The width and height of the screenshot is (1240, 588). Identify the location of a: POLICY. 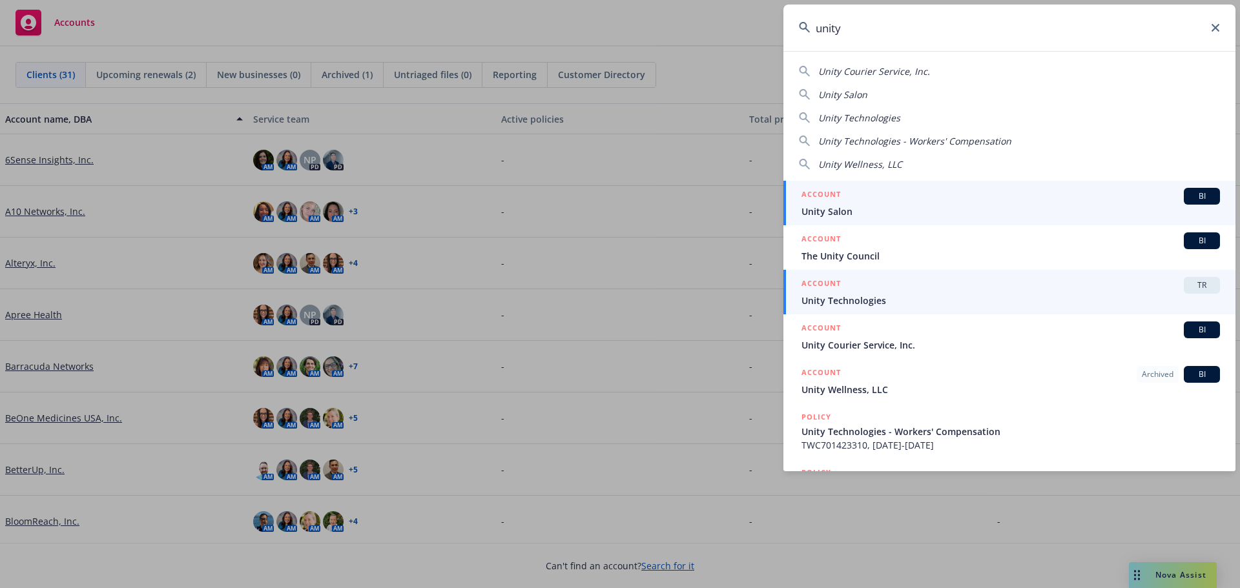
(1010, 487).